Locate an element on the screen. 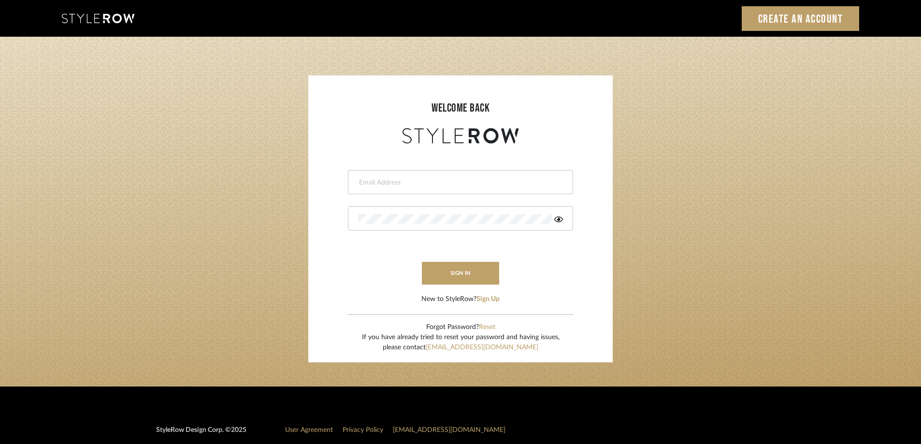 Image resolution: width=921 pixels, height=444 pixels. button: Reset is located at coordinates (487, 327).